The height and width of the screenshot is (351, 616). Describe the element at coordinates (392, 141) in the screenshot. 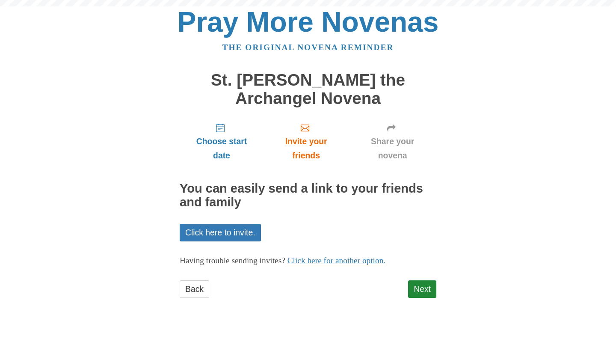

I see `a: Share your novena` at that location.